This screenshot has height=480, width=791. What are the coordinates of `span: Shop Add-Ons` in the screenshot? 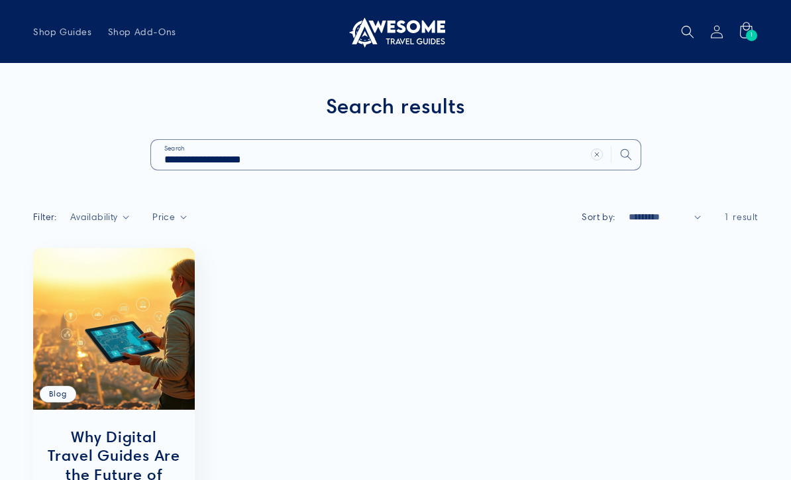 It's located at (142, 32).